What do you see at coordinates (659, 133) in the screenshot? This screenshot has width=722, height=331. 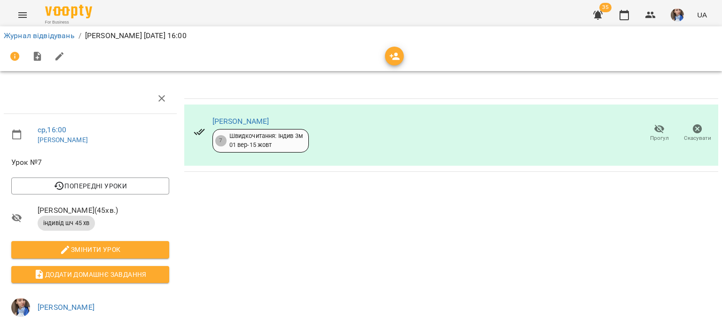 I see `button: Прогул` at bounding box center [659, 133].